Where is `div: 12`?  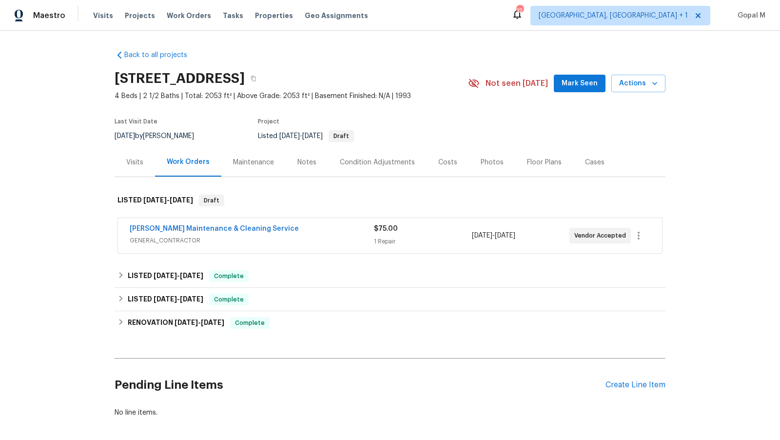 div: 12 is located at coordinates (520, 11).